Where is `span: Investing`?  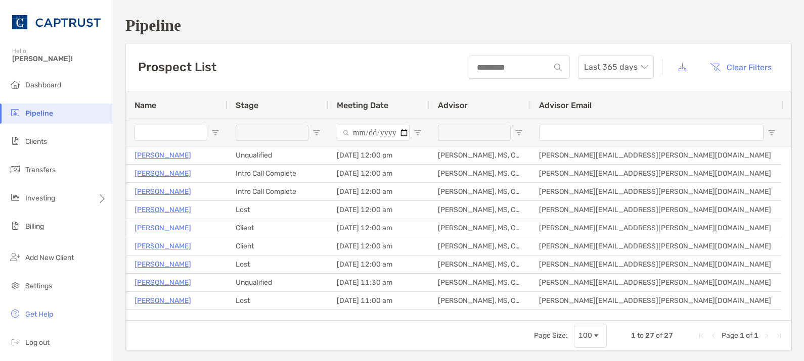 span: Investing is located at coordinates (40, 198).